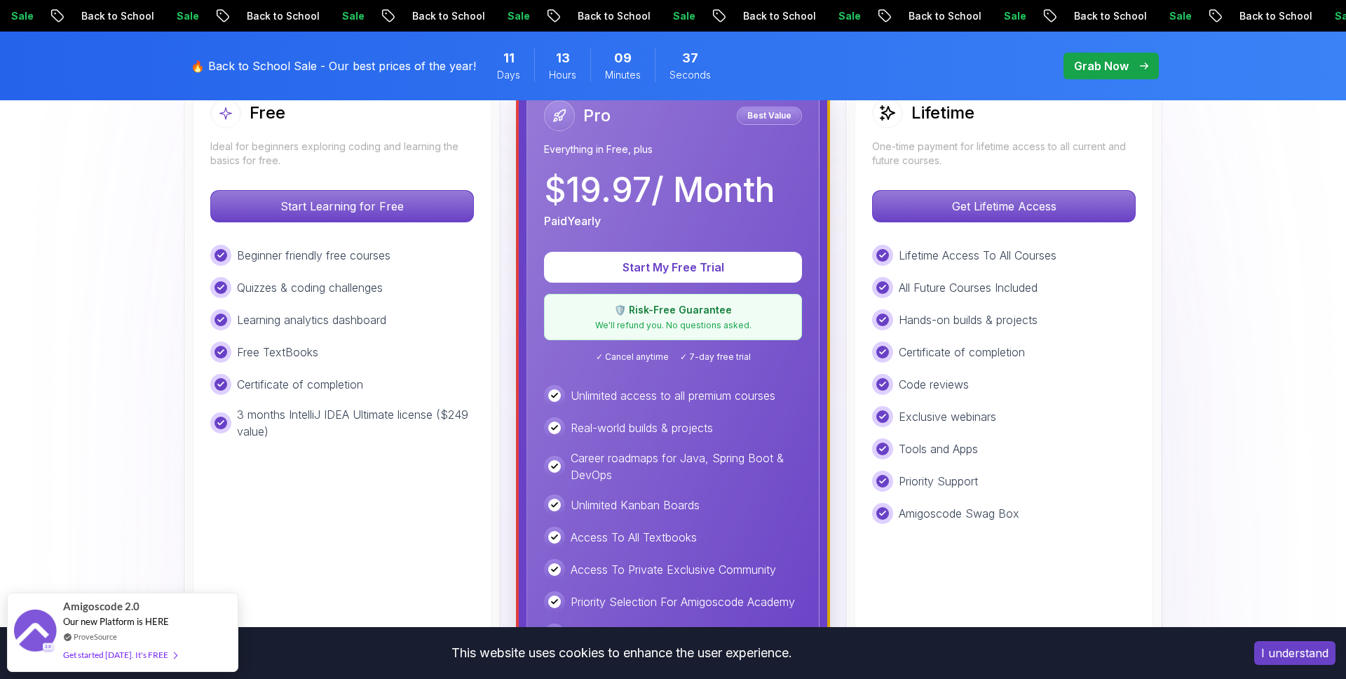  I want to click on span: ✓ 7-day free trial, so click(715, 357).